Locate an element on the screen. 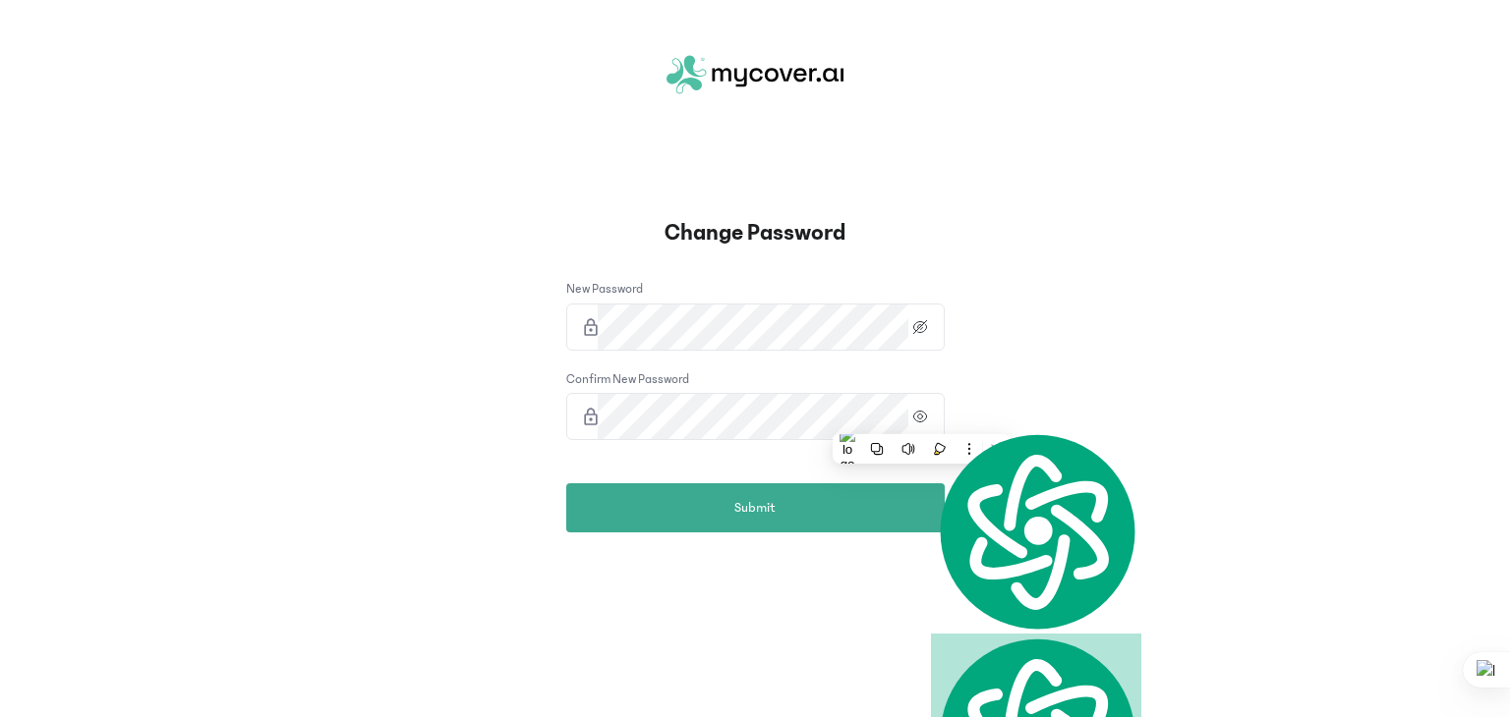 The height and width of the screenshot is (717, 1510). img: logo.svg is located at coordinates (1036, 532).